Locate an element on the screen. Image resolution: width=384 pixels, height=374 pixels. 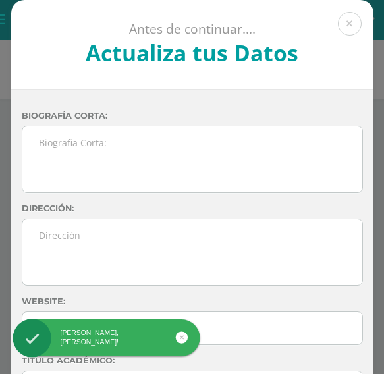
label: Dirección: is located at coordinates (192, 208).